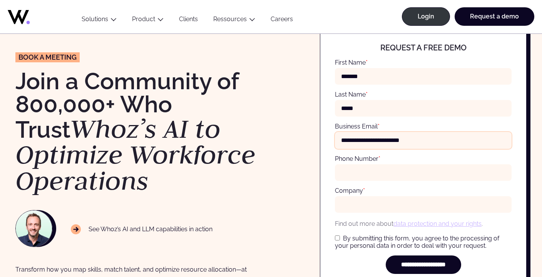  I want to click on a: Login, so click(426, 17).